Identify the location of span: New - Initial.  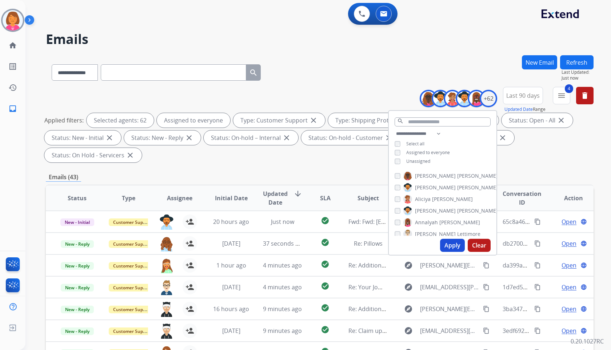
(77, 222).